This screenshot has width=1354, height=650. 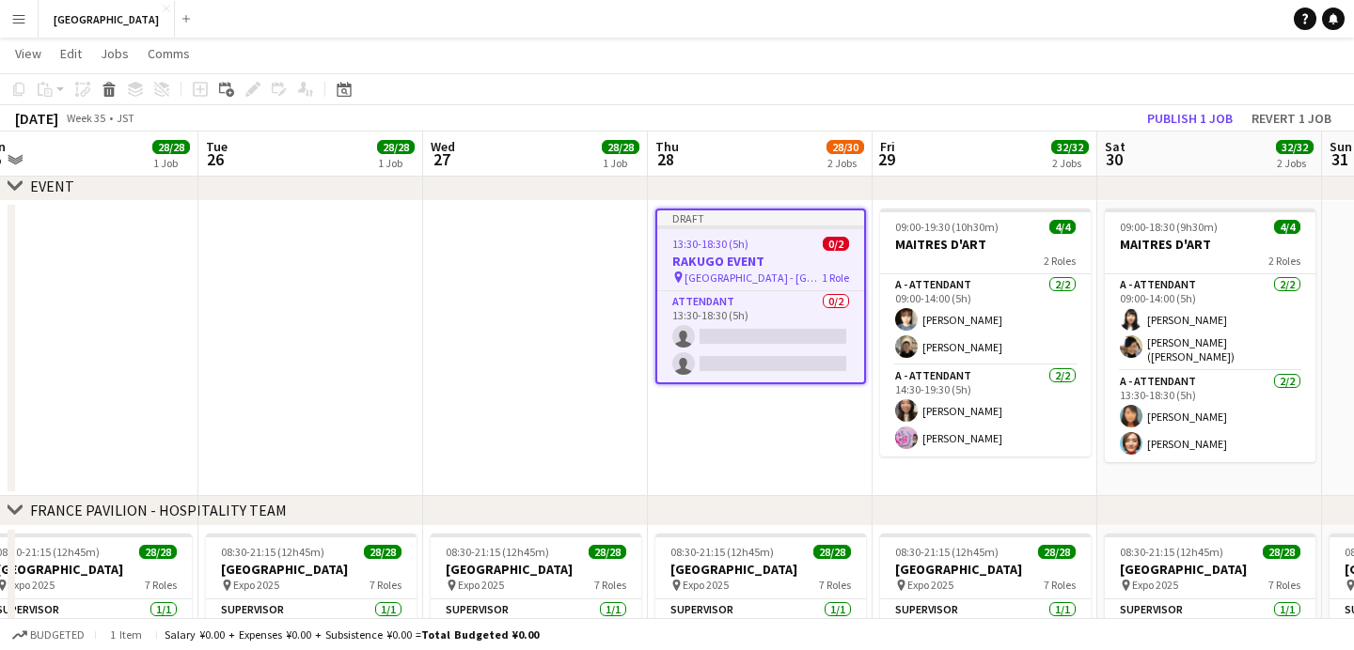 What do you see at coordinates (115, 54) in the screenshot?
I see `a: Jobs` at bounding box center [115, 54].